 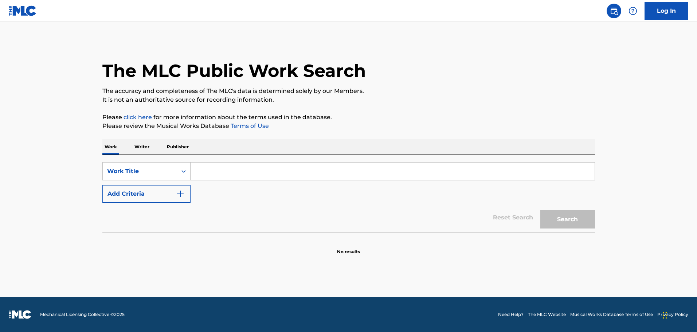 I want to click on a: click here, so click(x=138, y=117).